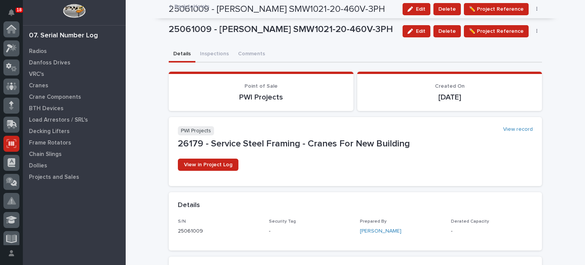 Image resolution: width=585 pixels, height=265 pixels. I want to click on p: Radios, so click(38, 51).